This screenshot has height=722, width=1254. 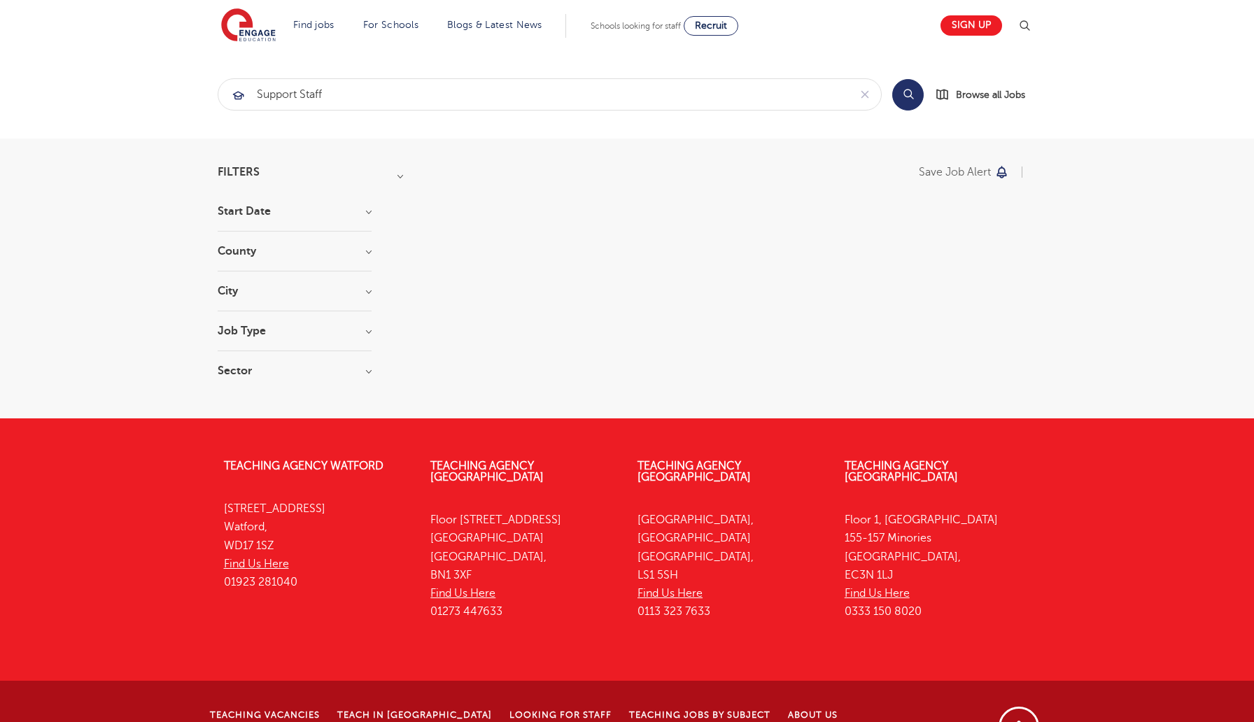 I want to click on span: Schools looking for staff, so click(x=636, y=26).